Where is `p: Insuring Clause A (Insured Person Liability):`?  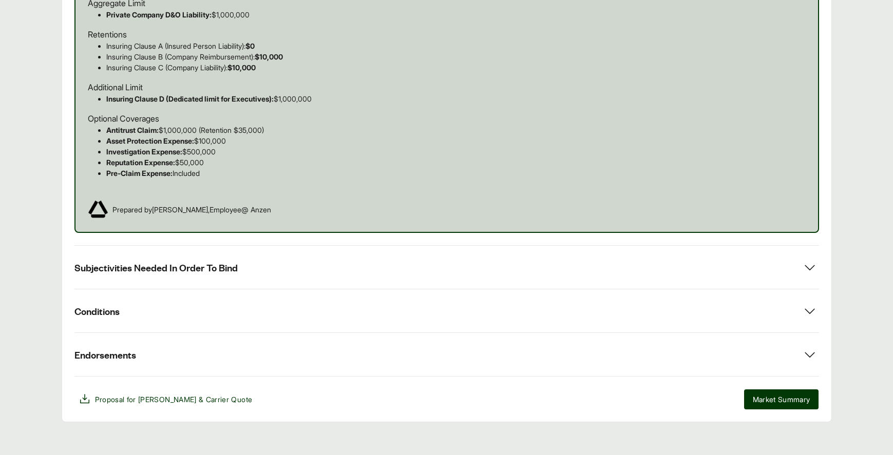 p: Insuring Clause A (Insured Person Liability): is located at coordinates (456, 46).